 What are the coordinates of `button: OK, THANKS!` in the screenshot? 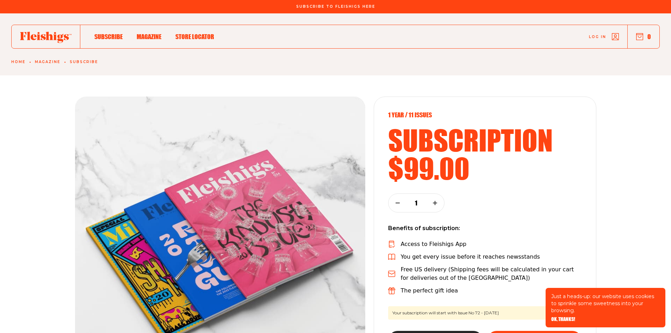 It's located at (563, 319).